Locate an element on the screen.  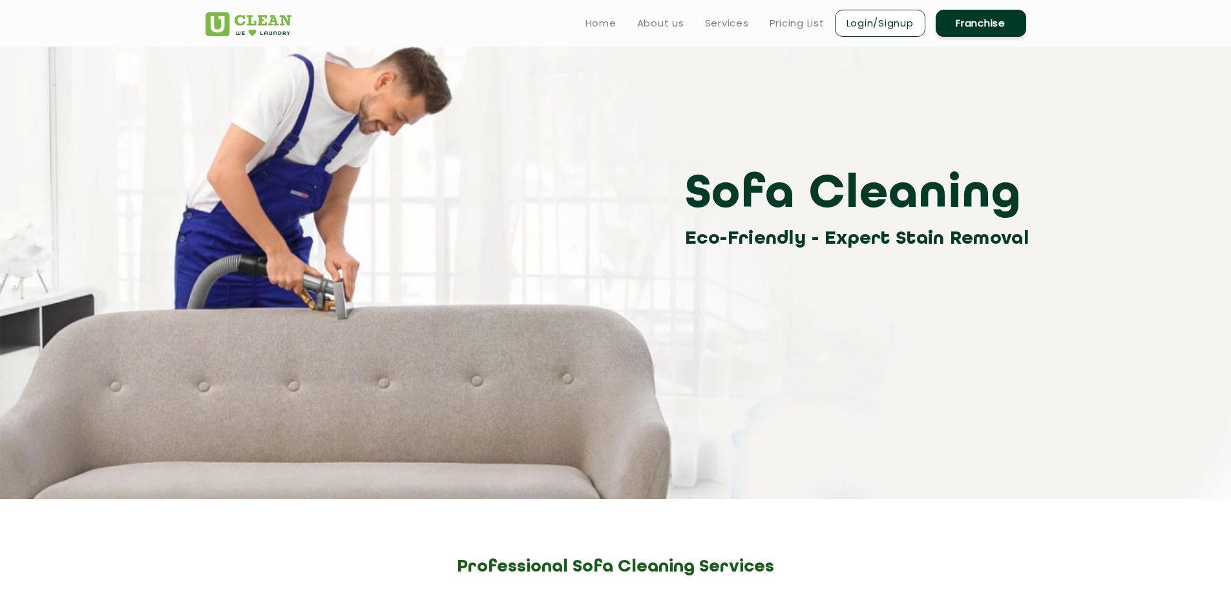
h3: Eco-Friendly - Expert Stain Removal is located at coordinates (860, 238).